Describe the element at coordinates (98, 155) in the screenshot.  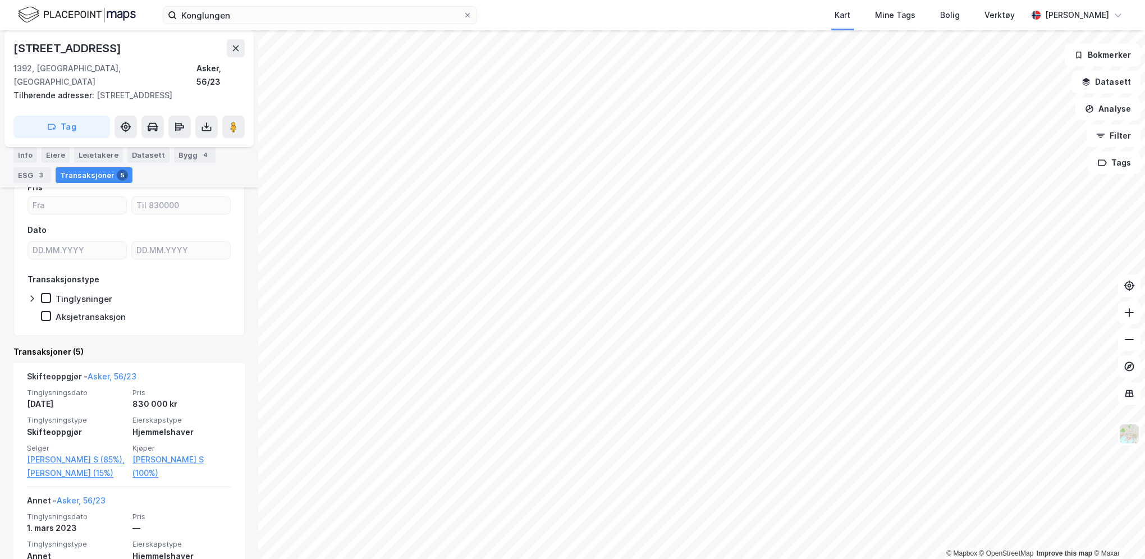
I see `div: Leietakere` at that location.